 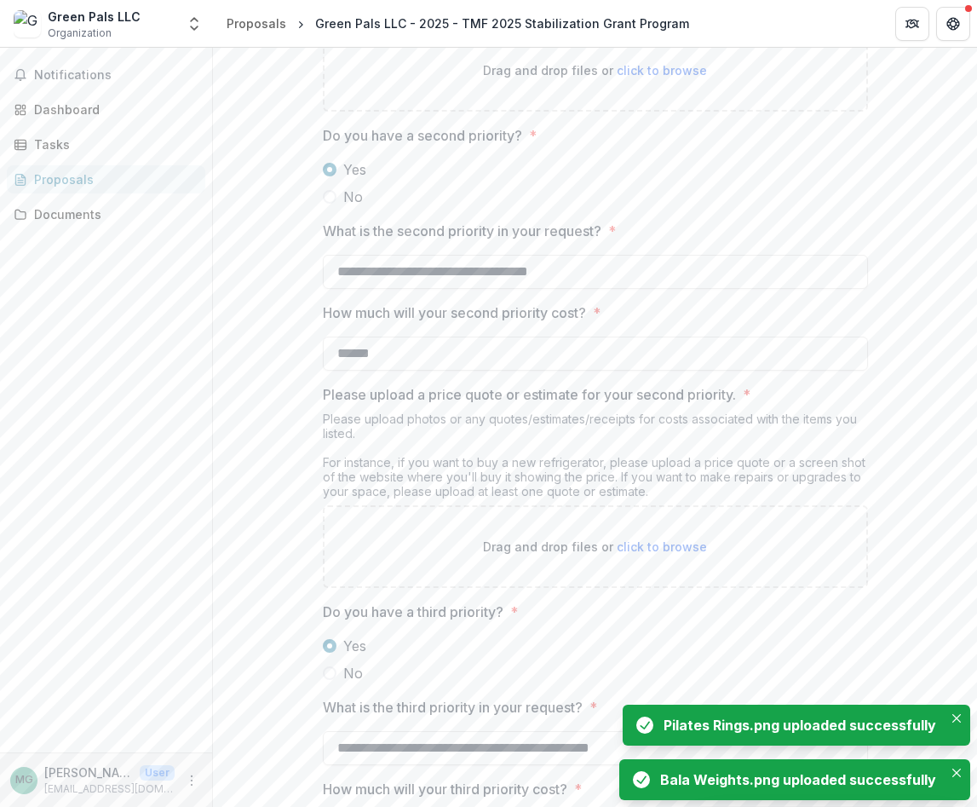 I want to click on button: Open entity switcher, so click(x=194, y=24).